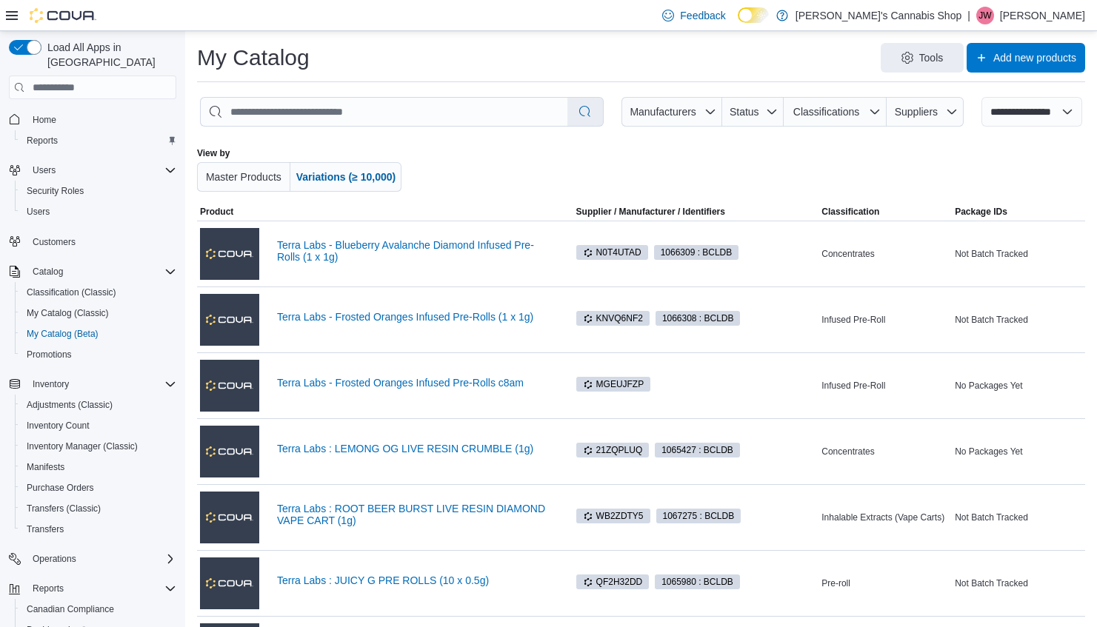 Image resolution: width=1097 pixels, height=627 pixels. I want to click on a: Canadian Compliance, so click(70, 609).